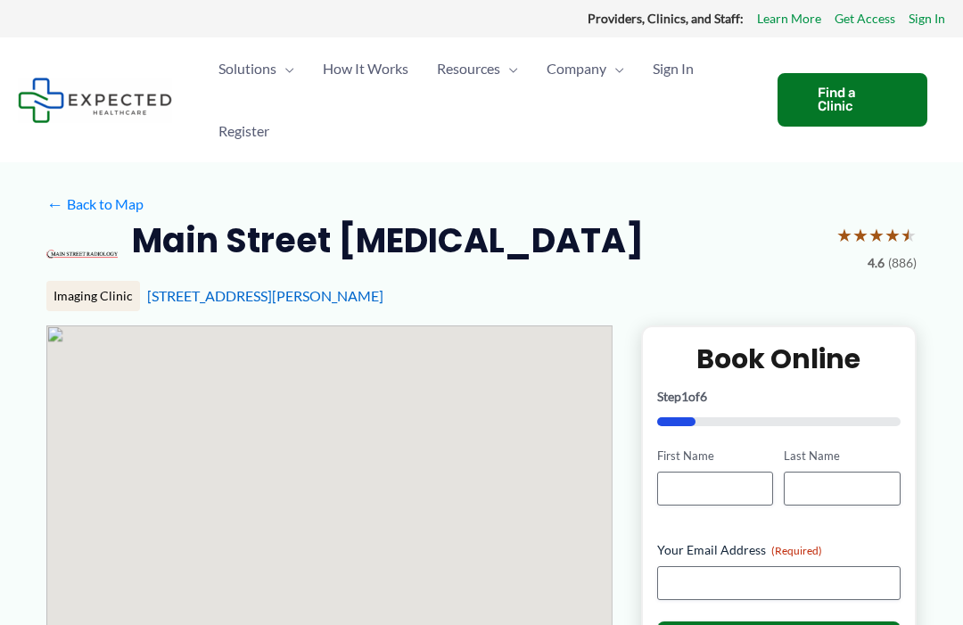 The height and width of the screenshot is (625, 963). What do you see at coordinates (876, 263) in the screenshot?
I see `span: 4.6` at bounding box center [876, 263].